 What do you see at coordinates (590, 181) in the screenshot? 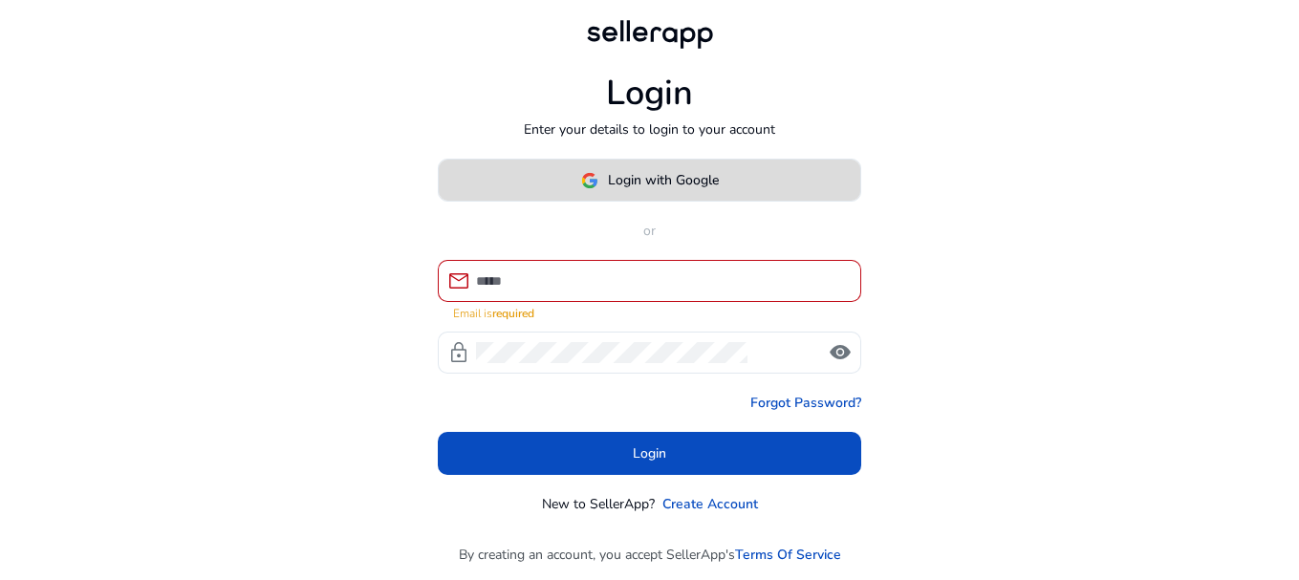
I see `img: google-logo.svg` at bounding box center [590, 181].